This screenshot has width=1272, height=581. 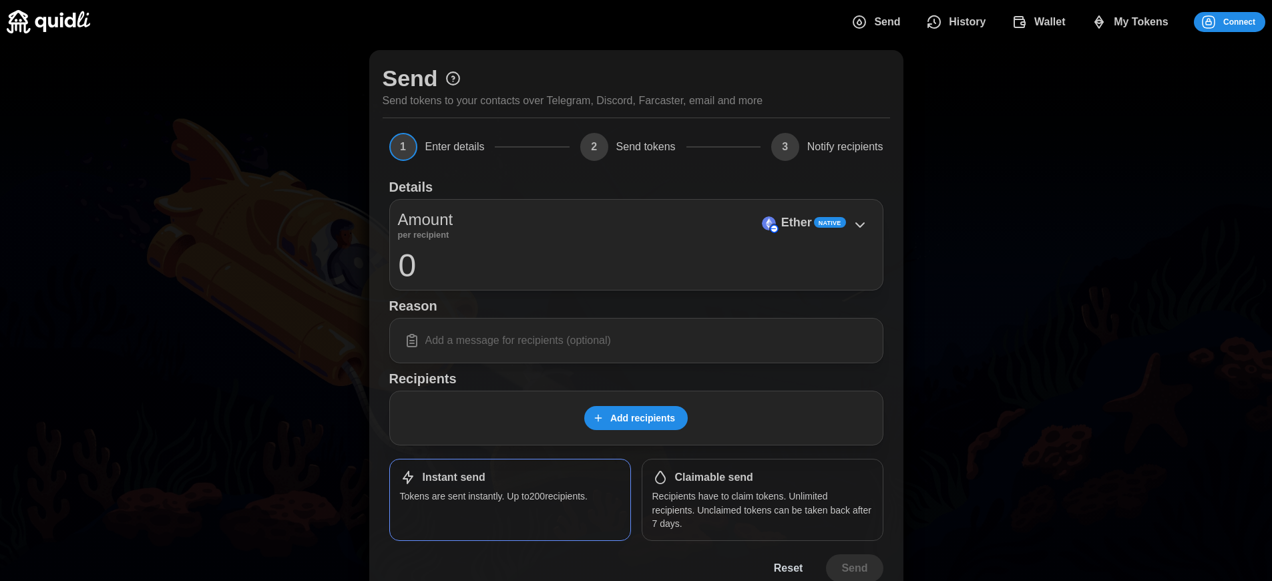 I want to click on button: 2Send tokens, so click(x=628, y=147).